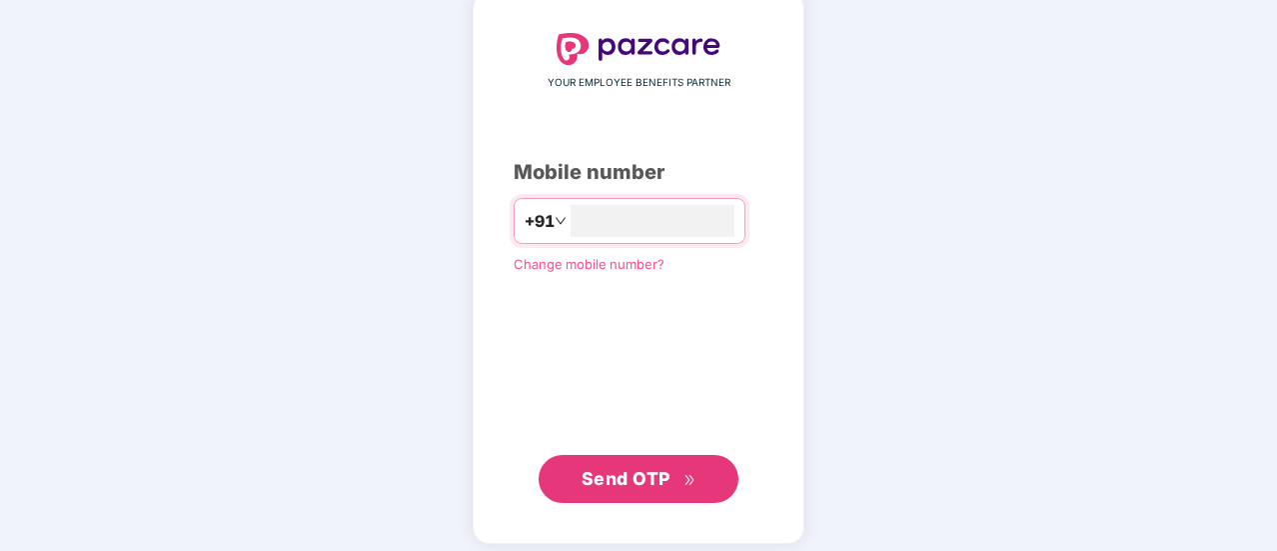 This screenshot has width=1277, height=551. I want to click on span: double-right, so click(690, 480).